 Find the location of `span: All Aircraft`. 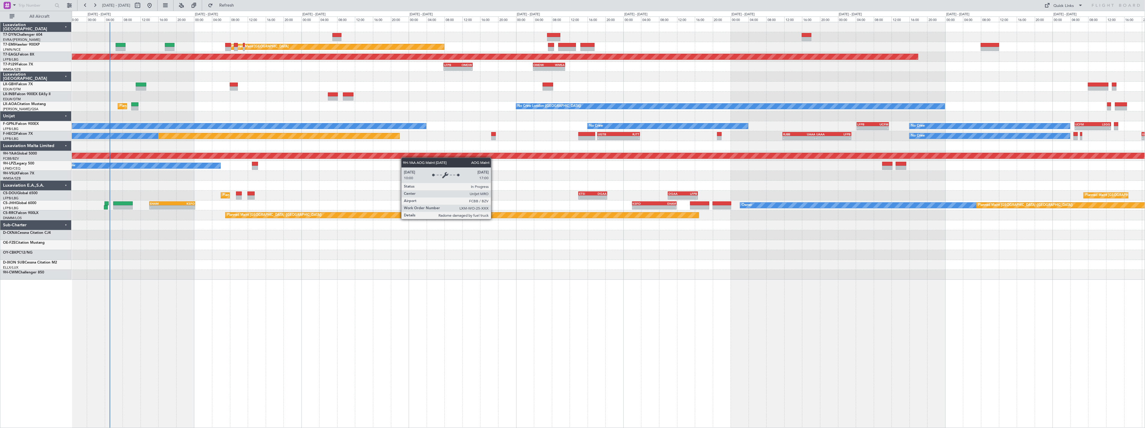

span: All Aircraft is located at coordinates (39, 17).